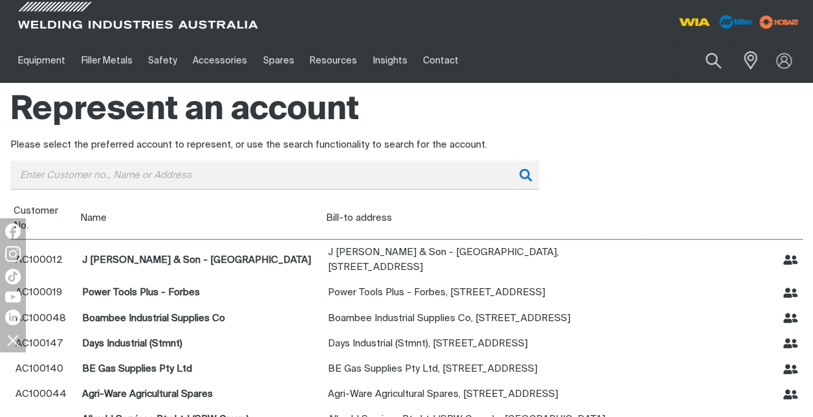  I want to click on img: LinkedIn, so click(13, 317).